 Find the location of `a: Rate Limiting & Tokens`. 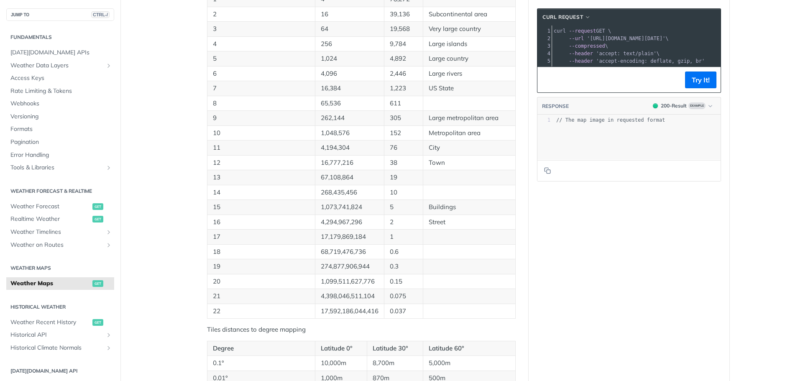

a: Rate Limiting & Tokens is located at coordinates (60, 91).